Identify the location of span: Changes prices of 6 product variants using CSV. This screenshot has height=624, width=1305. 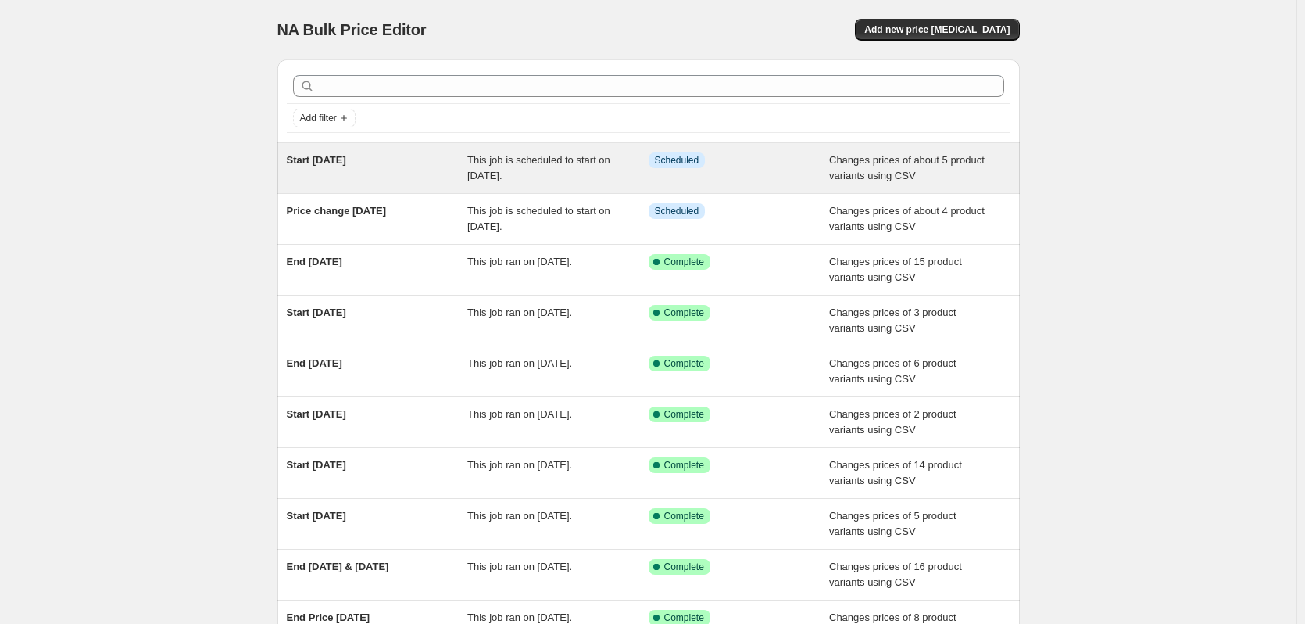
(893, 370).